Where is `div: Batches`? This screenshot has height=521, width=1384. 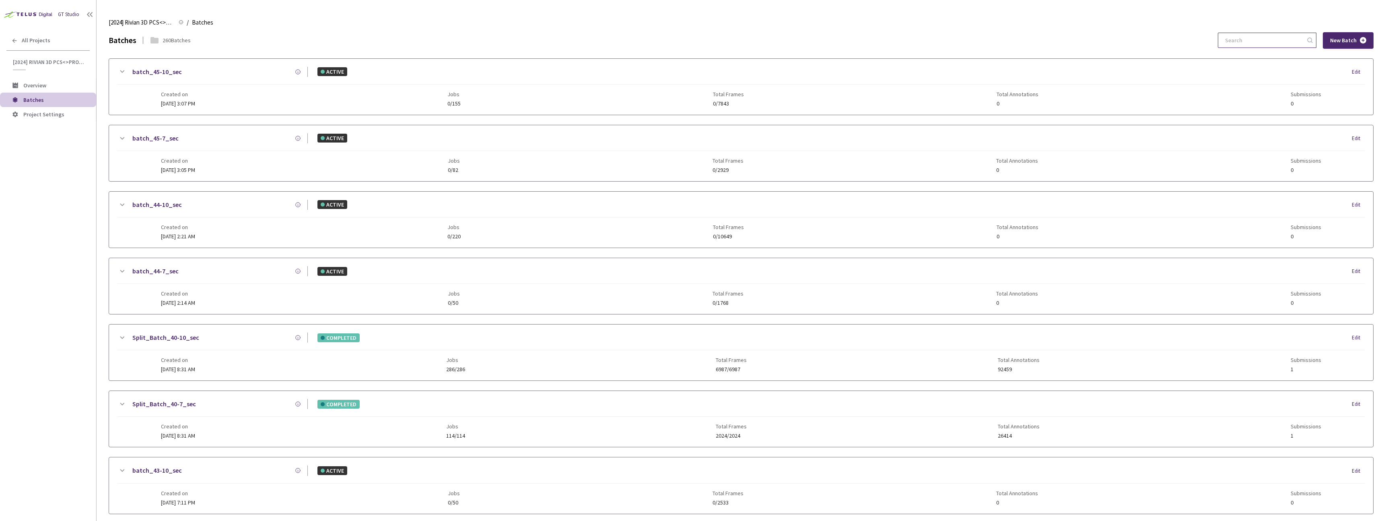 div: Batches is located at coordinates (122, 40).